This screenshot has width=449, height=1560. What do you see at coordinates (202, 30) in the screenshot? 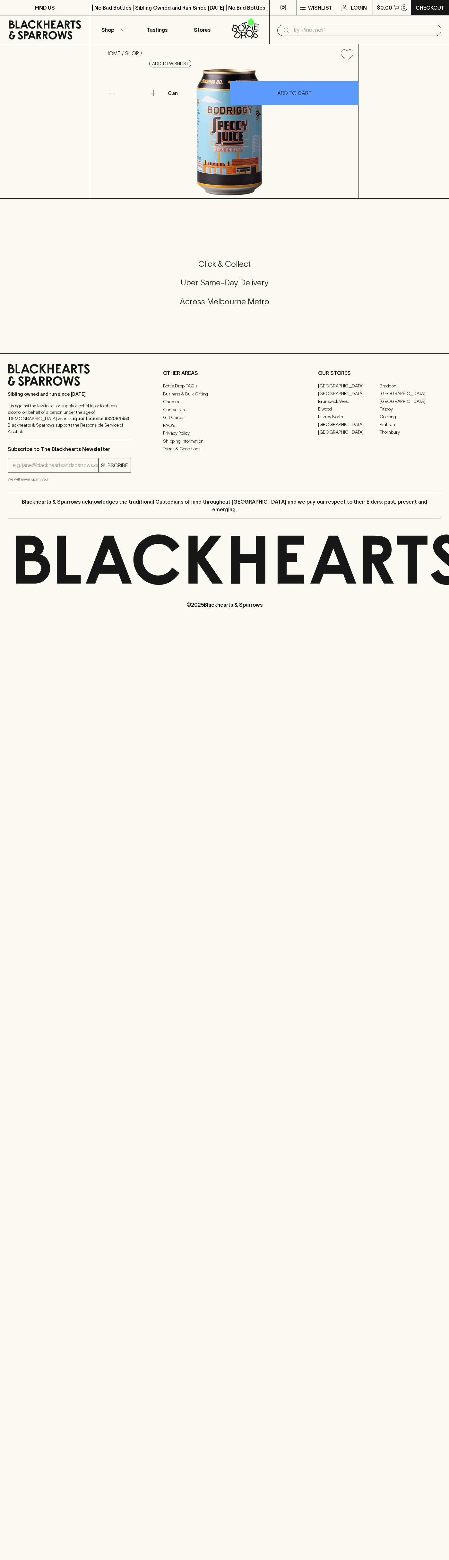
I see `p: Stores` at bounding box center [202, 30].